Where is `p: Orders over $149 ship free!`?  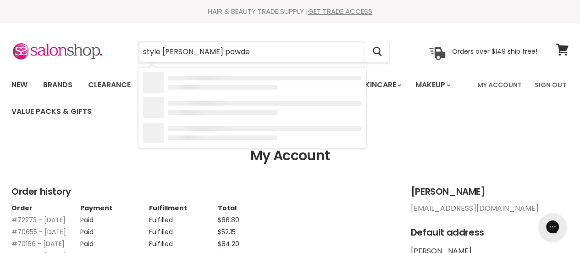 p: Orders over $149 ship free! is located at coordinates (494, 51).